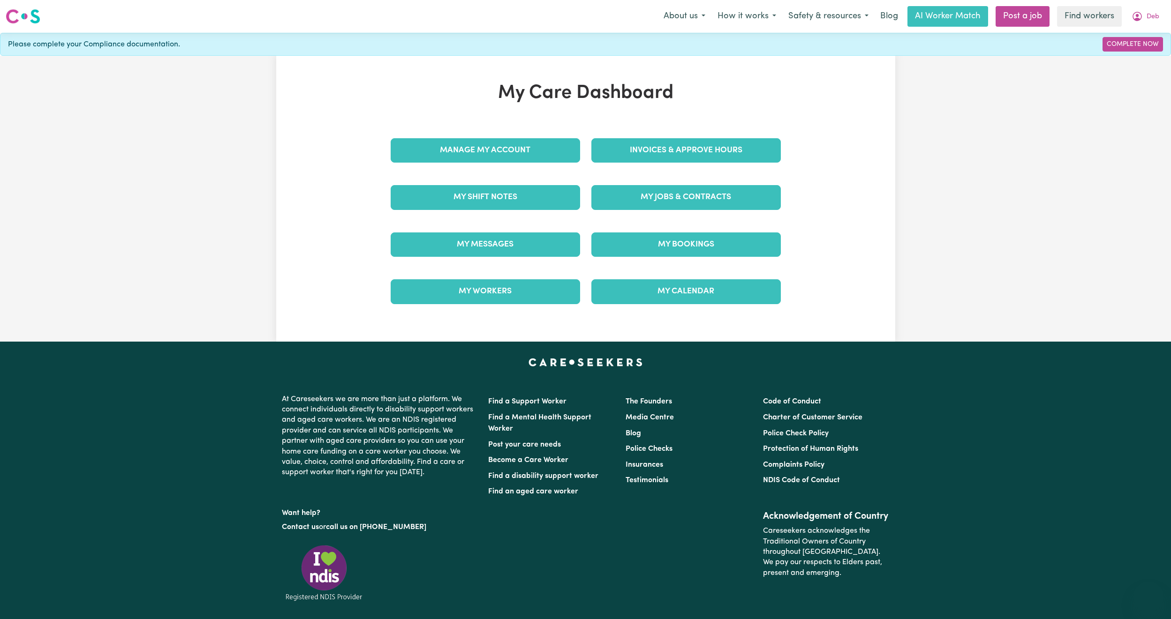  I want to click on a: Manage My Account, so click(485, 150).